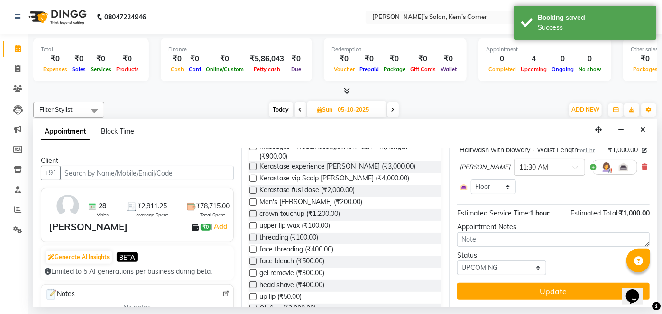 The image size is (662, 314). What do you see at coordinates (296, 250) in the screenshot?
I see `span: face threading (₹400.00)` at bounding box center [296, 250].